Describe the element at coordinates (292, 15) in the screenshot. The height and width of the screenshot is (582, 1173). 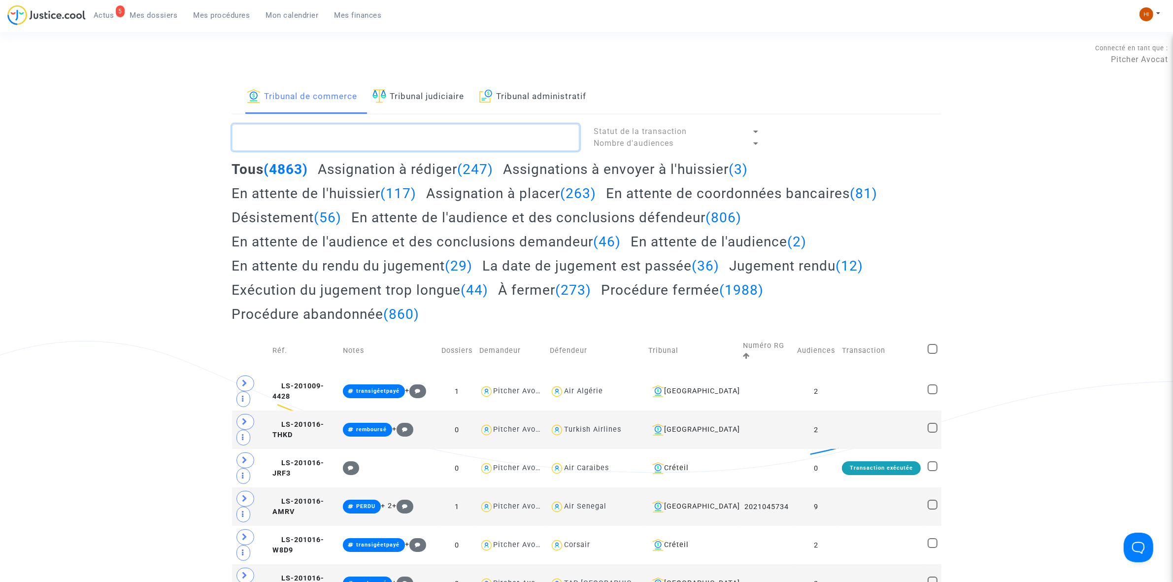
I see `span: Mon calendrier` at that location.